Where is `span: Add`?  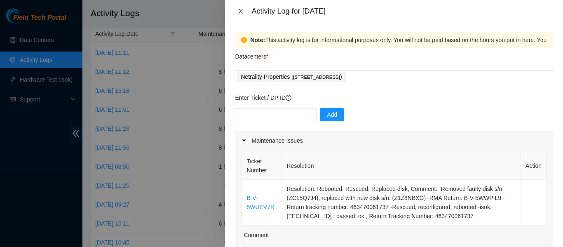 span: Add is located at coordinates (332, 115).